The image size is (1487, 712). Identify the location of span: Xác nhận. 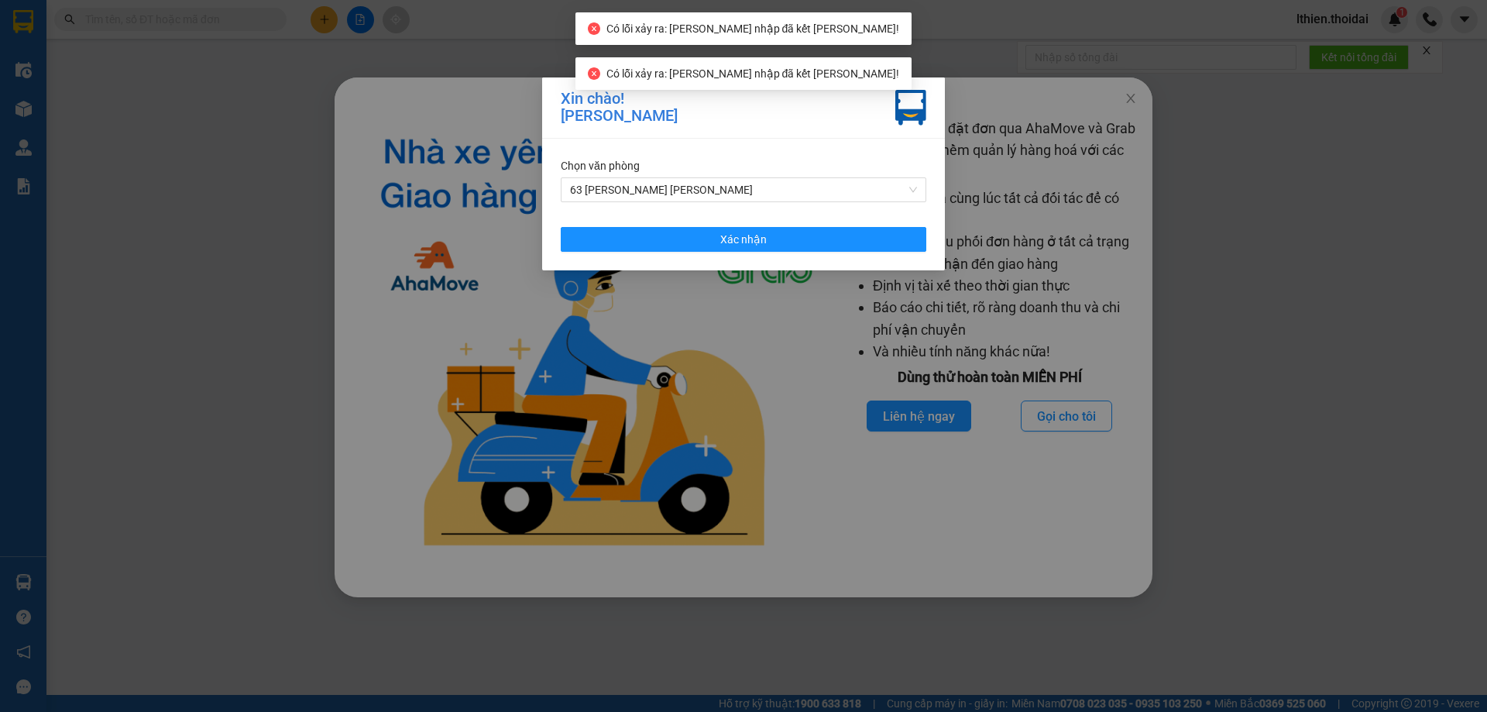
(743, 239).